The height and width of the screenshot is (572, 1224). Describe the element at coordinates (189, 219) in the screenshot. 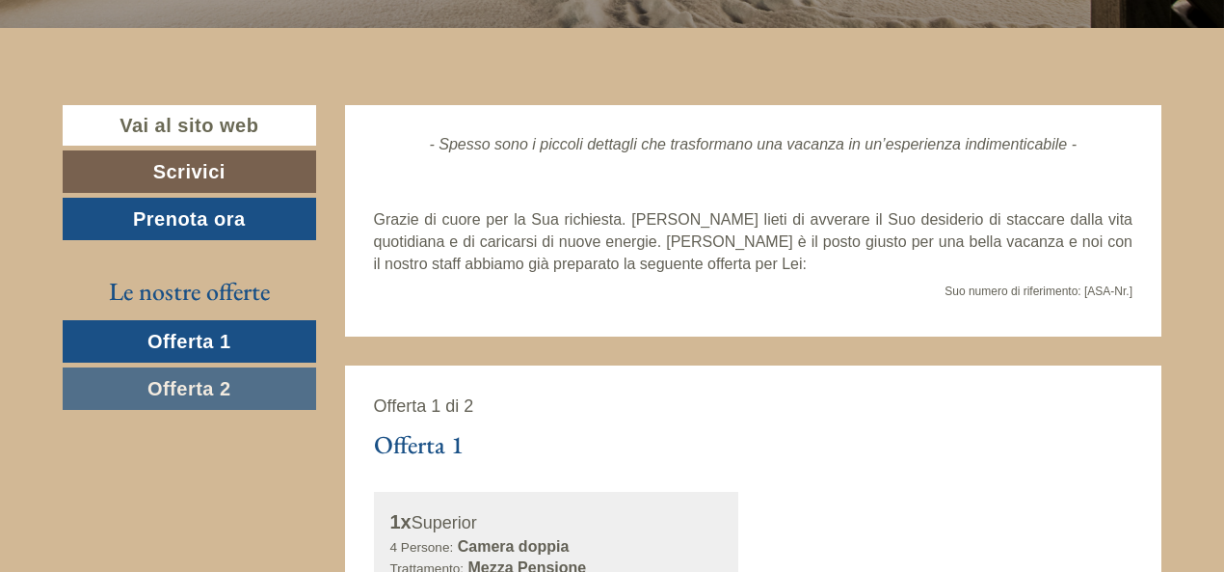

I see `a: Prenota ora` at that location.